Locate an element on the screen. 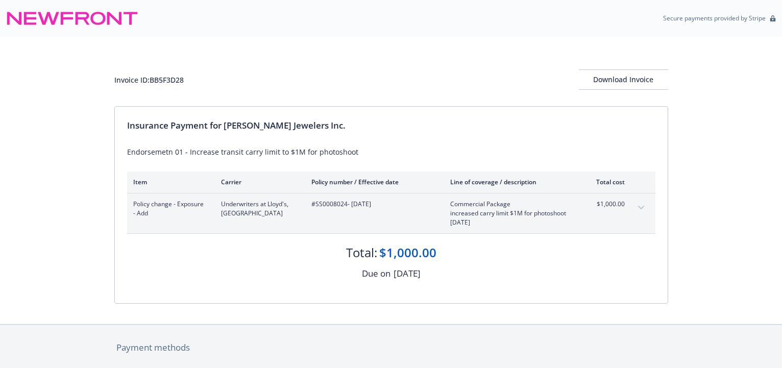 The image size is (782, 368). div: Invoice ID: BB5F3D28 is located at coordinates (149, 80).